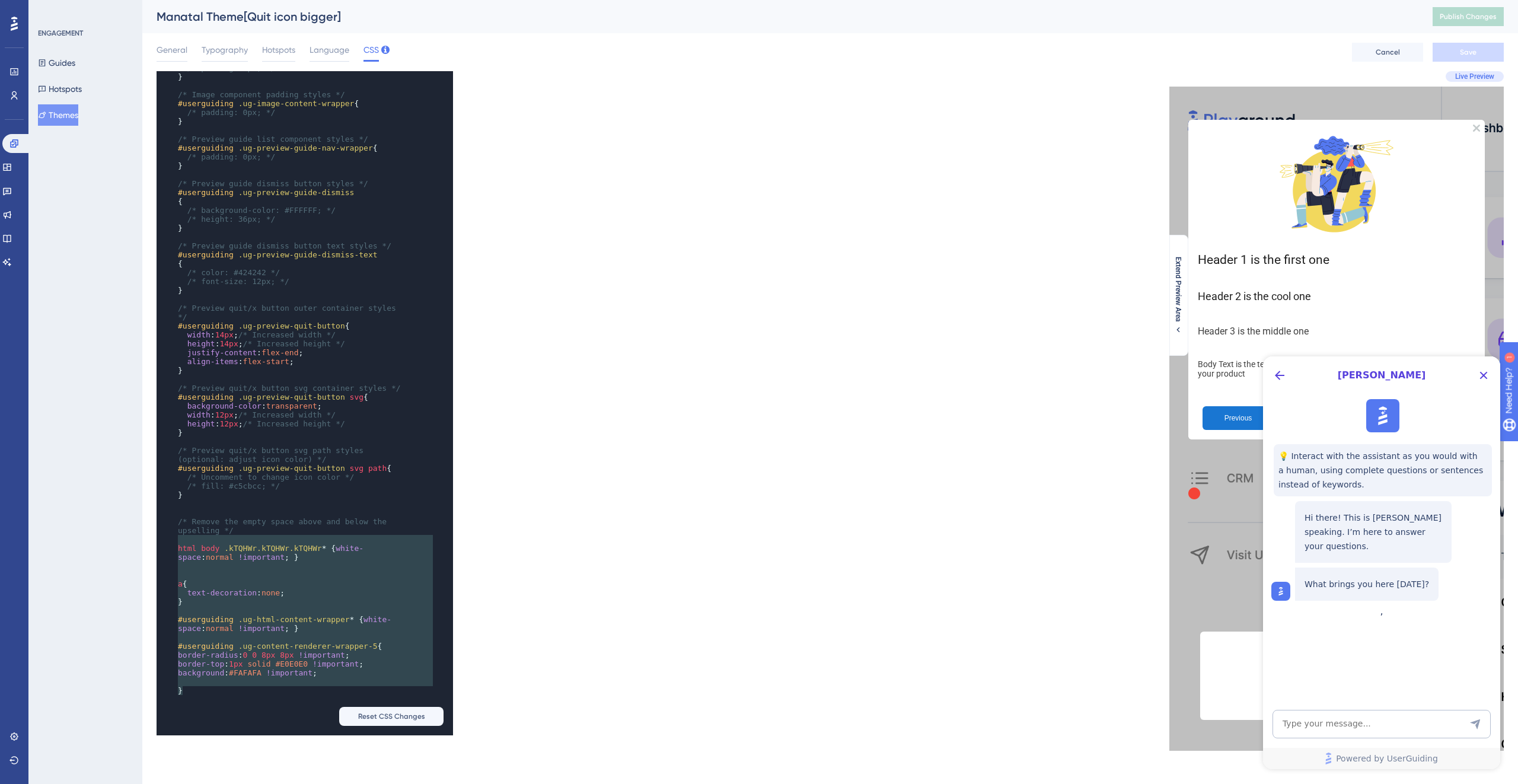 The height and width of the screenshot is (784, 1518). I want to click on div: Close Preview, so click(307, 42).